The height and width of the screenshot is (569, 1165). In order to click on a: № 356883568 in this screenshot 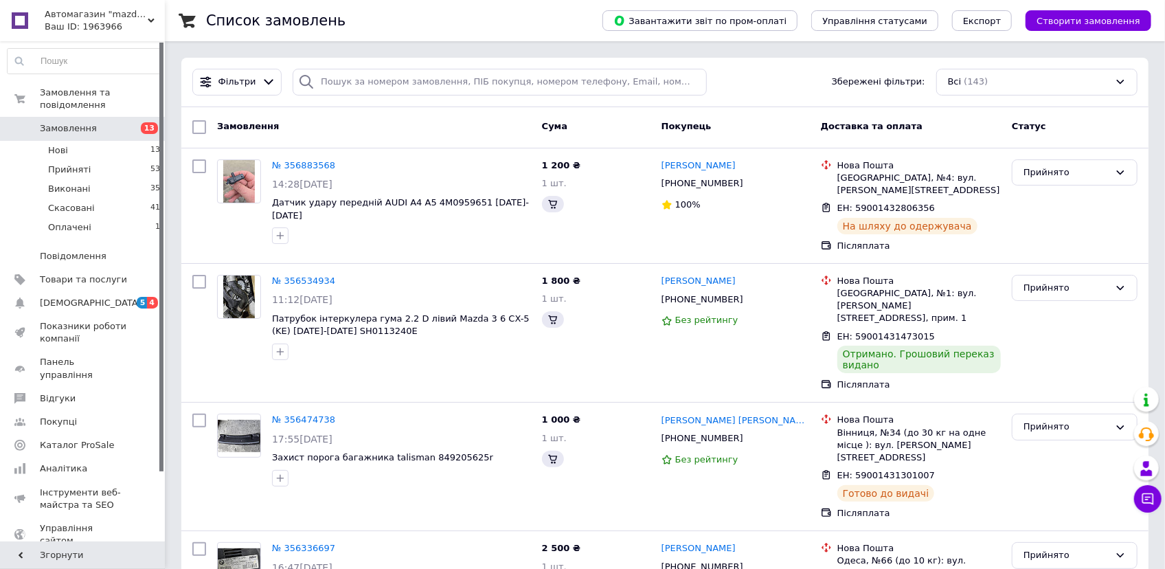, I will do `click(304, 165)`.